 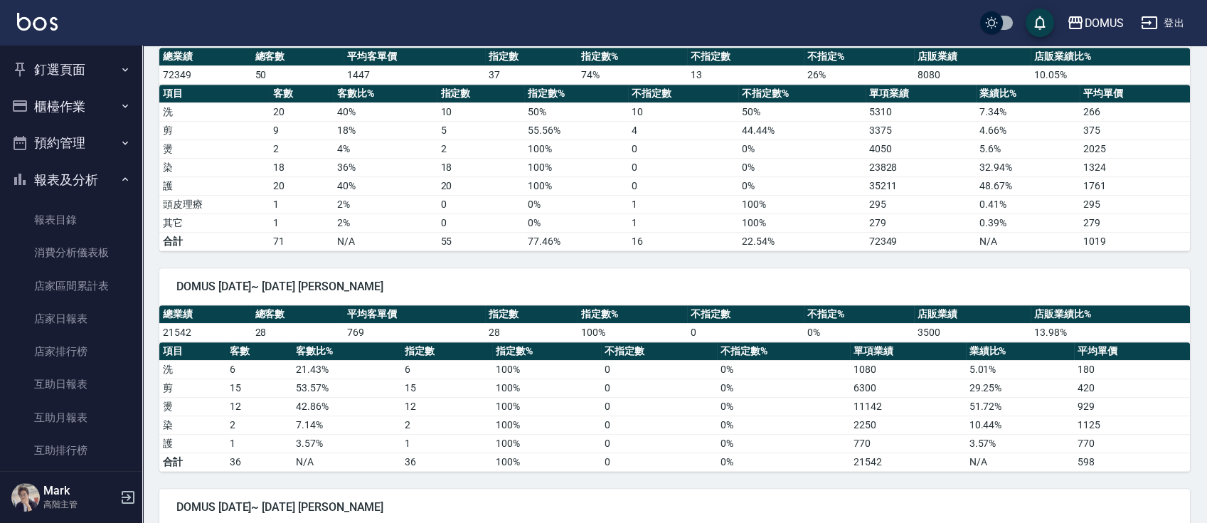 What do you see at coordinates (386, 186) in the screenshot?
I see `td: 40 %` at bounding box center [386, 186].